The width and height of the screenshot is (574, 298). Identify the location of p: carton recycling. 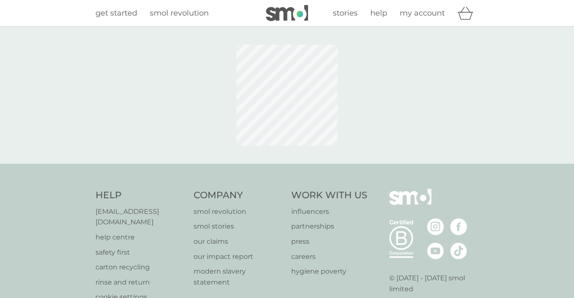
(140, 267).